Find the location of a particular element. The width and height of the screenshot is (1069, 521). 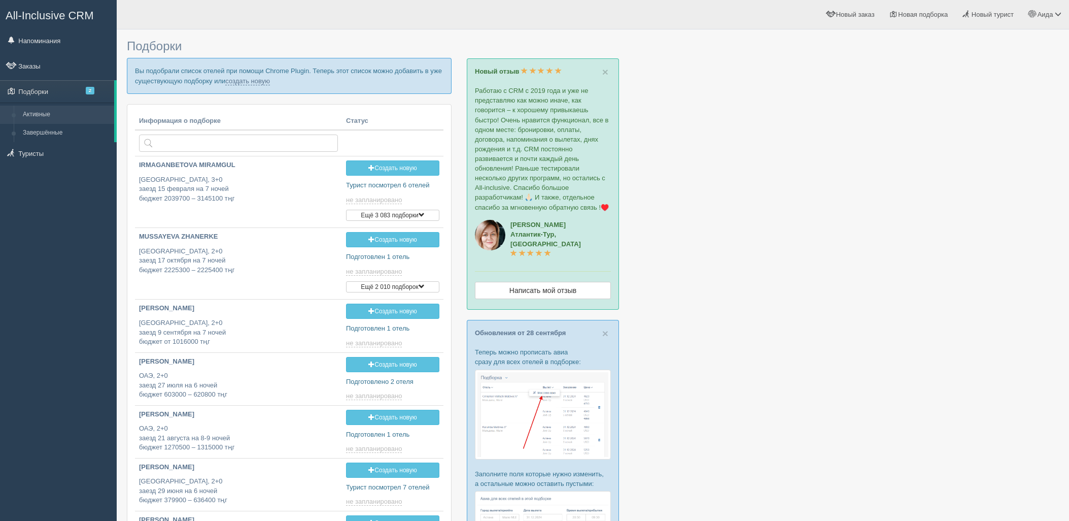

a: All-Inclusive CRM is located at coordinates (58, 14).